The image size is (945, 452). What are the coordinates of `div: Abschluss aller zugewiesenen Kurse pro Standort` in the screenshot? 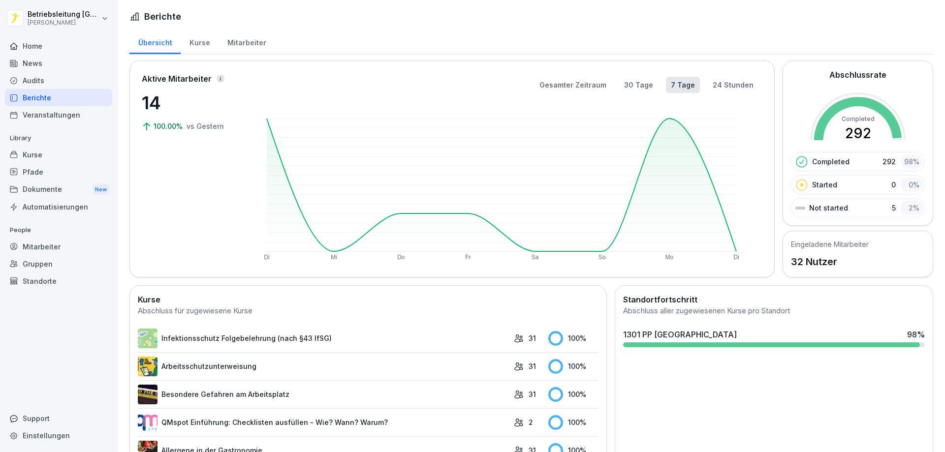 It's located at (774, 311).